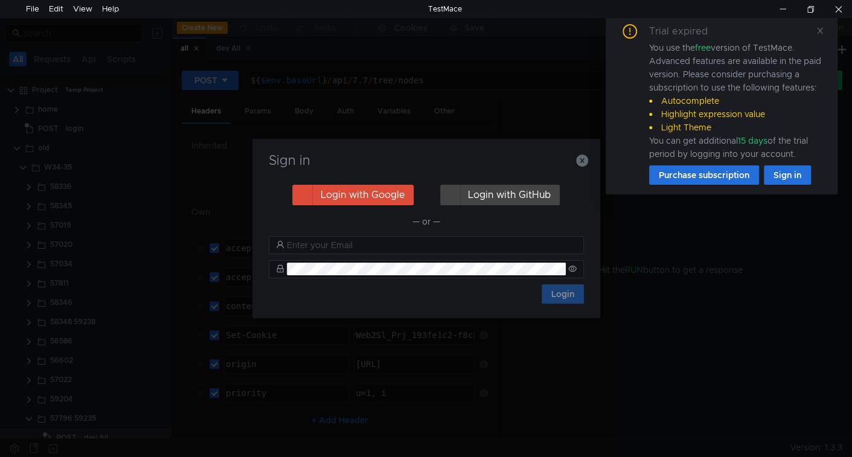 This screenshot has width=852, height=457. What do you see at coordinates (703, 48) in the screenshot?
I see `span: free` at bounding box center [703, 48].